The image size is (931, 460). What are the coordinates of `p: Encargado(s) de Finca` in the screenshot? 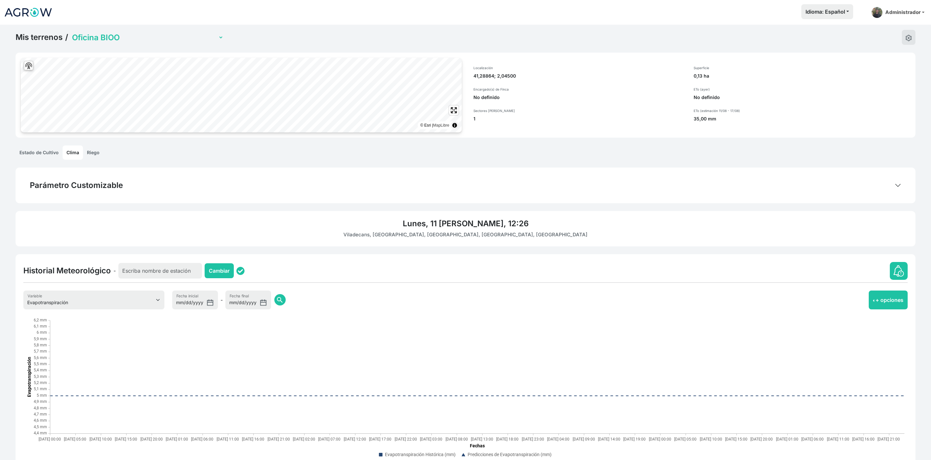 It's located at (580, 89).